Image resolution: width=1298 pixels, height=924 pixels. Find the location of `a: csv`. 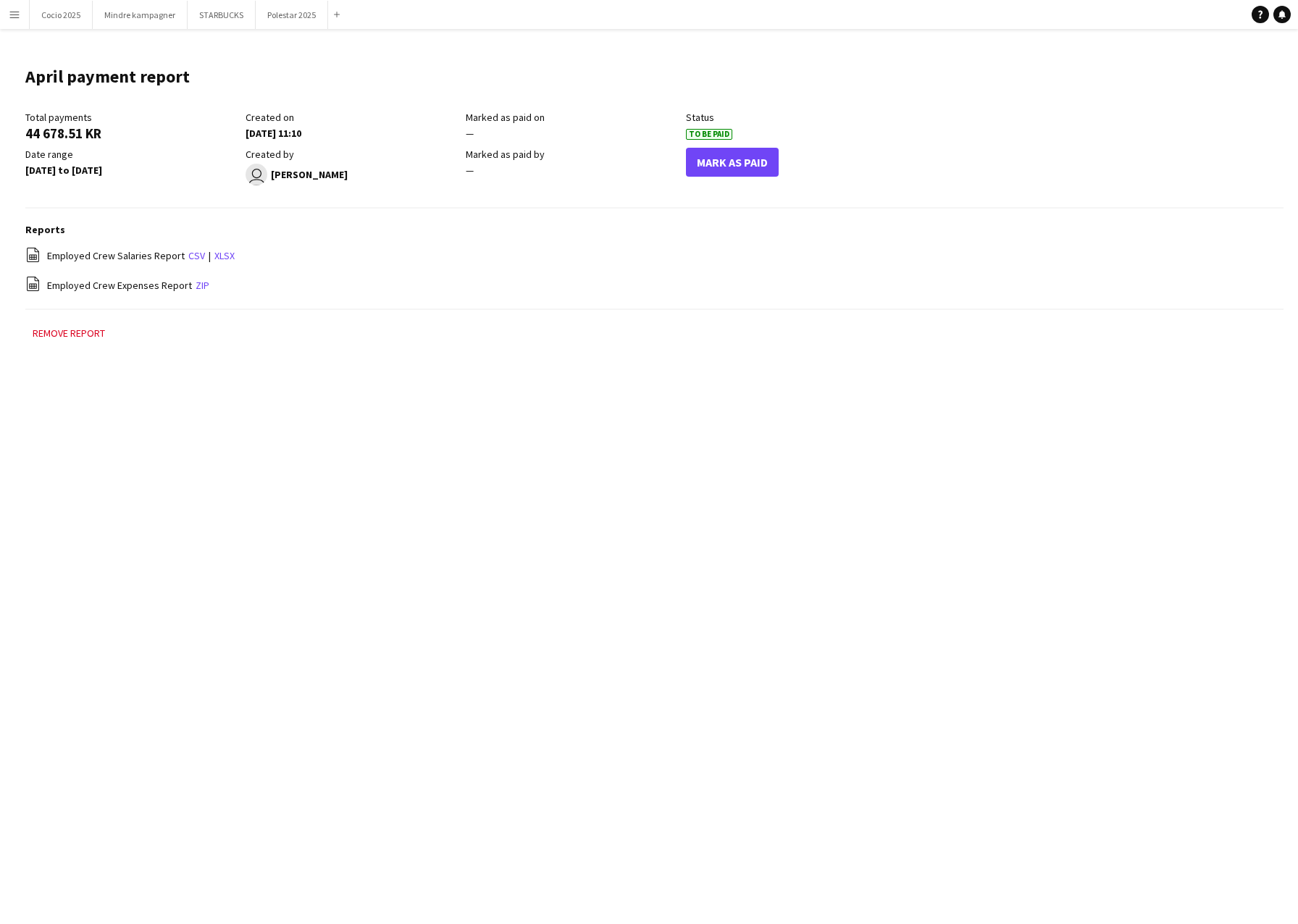

a: csv is located at coordinates (196, 255).